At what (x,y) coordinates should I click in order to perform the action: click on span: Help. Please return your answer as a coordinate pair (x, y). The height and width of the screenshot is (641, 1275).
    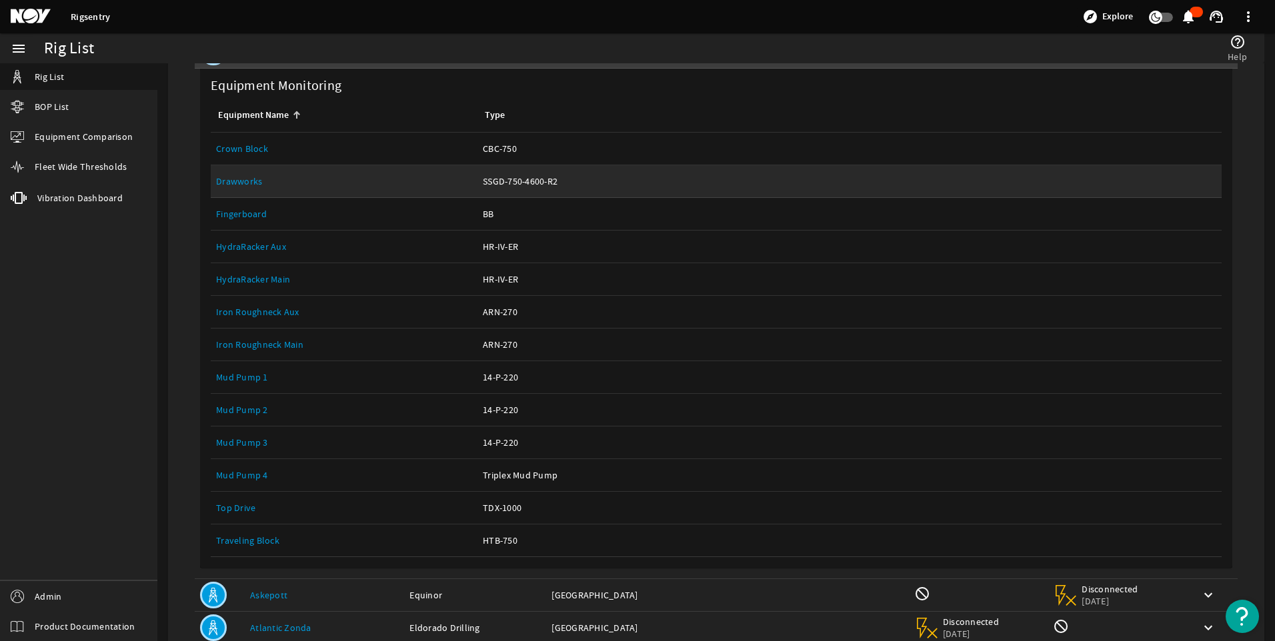
    Looking at the image, I should click on (1237, 57).